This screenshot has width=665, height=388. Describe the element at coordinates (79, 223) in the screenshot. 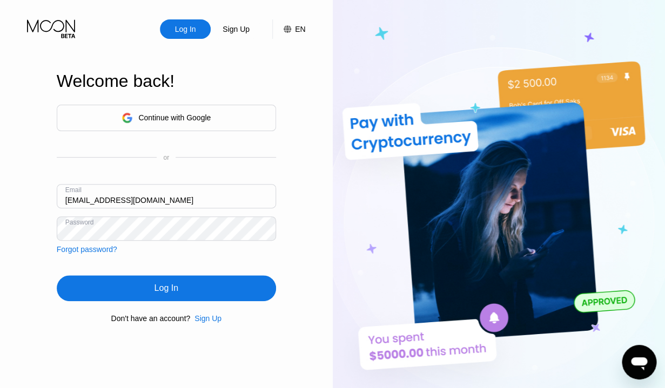

I see `div: Password` at that location.